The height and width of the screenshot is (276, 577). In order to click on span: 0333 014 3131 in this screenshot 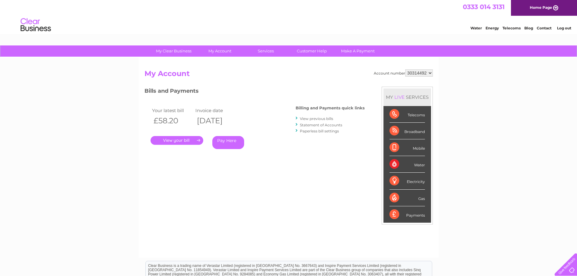, I will do `click(484, 7)`.